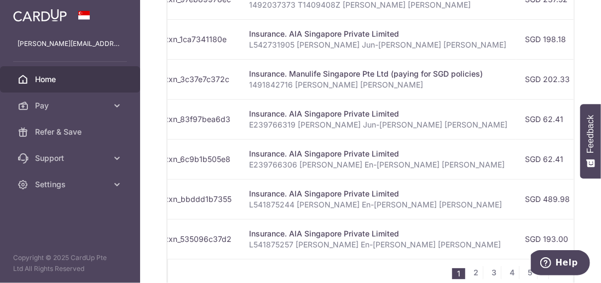 Image resolution: width=601 pixels, height=283 pixels. What do you see at coordinates (530, 273) in the screenshot?
I see `a: 5` at bounding box center [530, 273].